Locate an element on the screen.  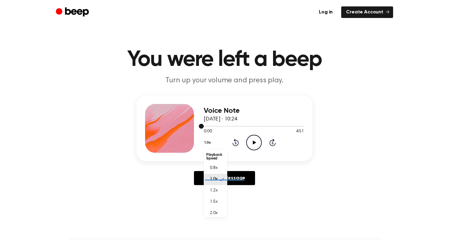
button: 1.0x is located at coordinates (208, 143).